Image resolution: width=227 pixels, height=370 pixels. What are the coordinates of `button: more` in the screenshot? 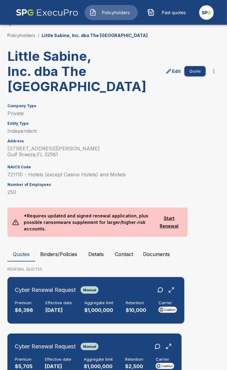 It's located at (214, 71).